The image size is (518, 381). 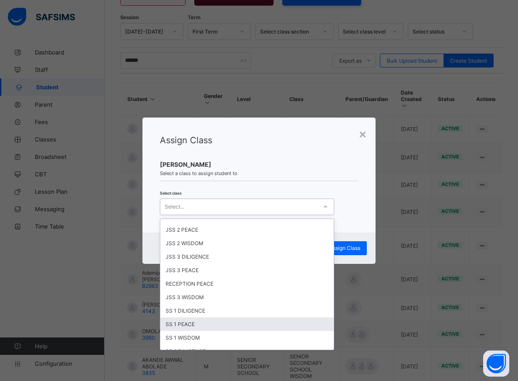 I want to click on div: JSS 2 WISDOM, so click(x=247, y=243).